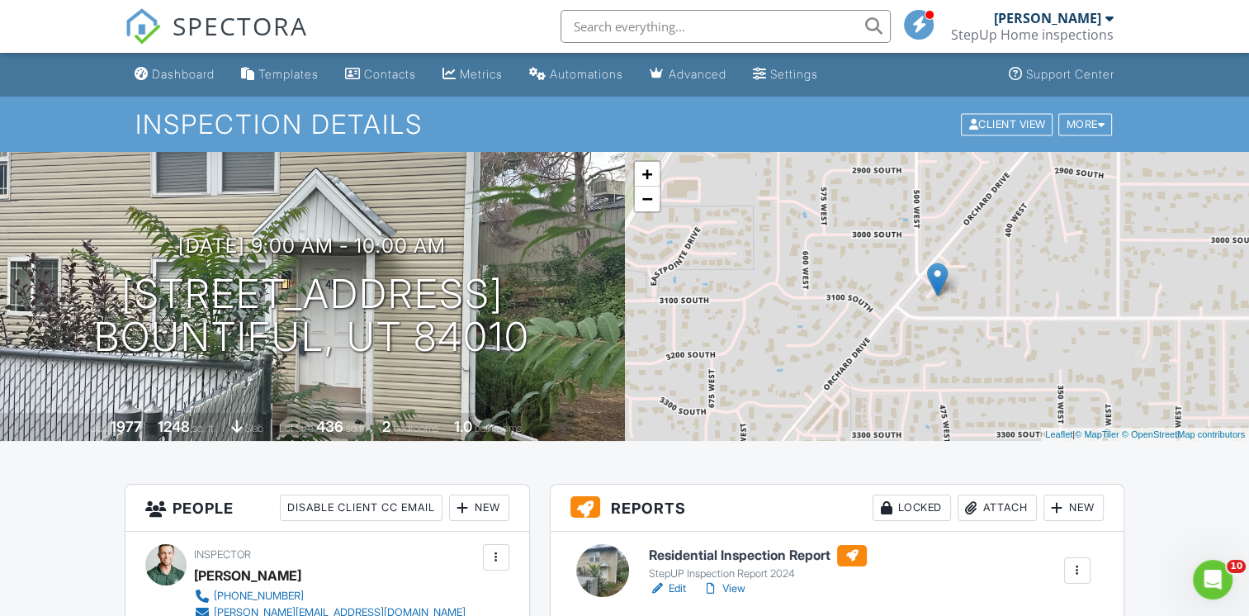 The height and width of the screenshot is (616, 1249). I want to click on h6: Residential Inspection Report, so click(758, 556).